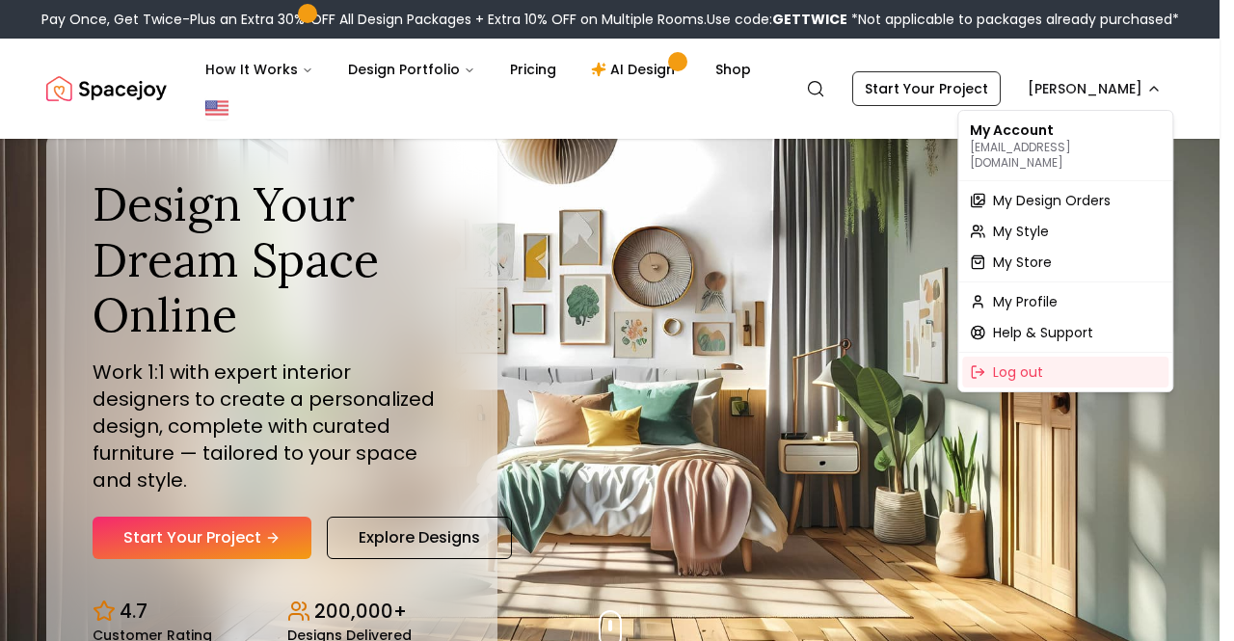 The height and width of the screenshot is (641, 1234). What do you see at coordinates (1021, 231) in the screenshot?
I see `span: My Style` at bounding box center [1021, 231].